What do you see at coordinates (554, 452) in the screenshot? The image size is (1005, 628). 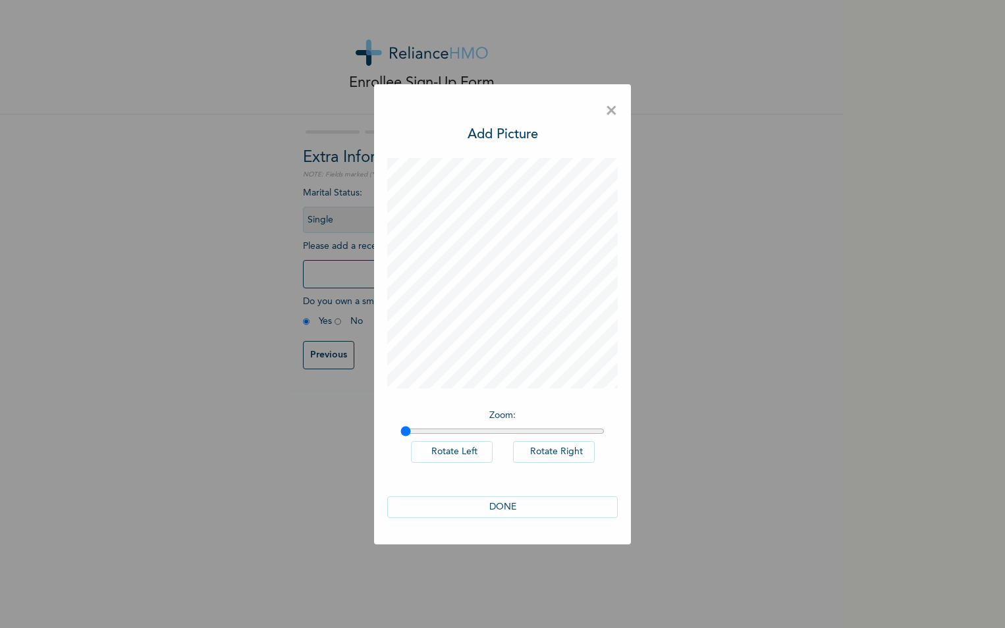 I see `button: Rotate Right` at bounding box center [554, 452].